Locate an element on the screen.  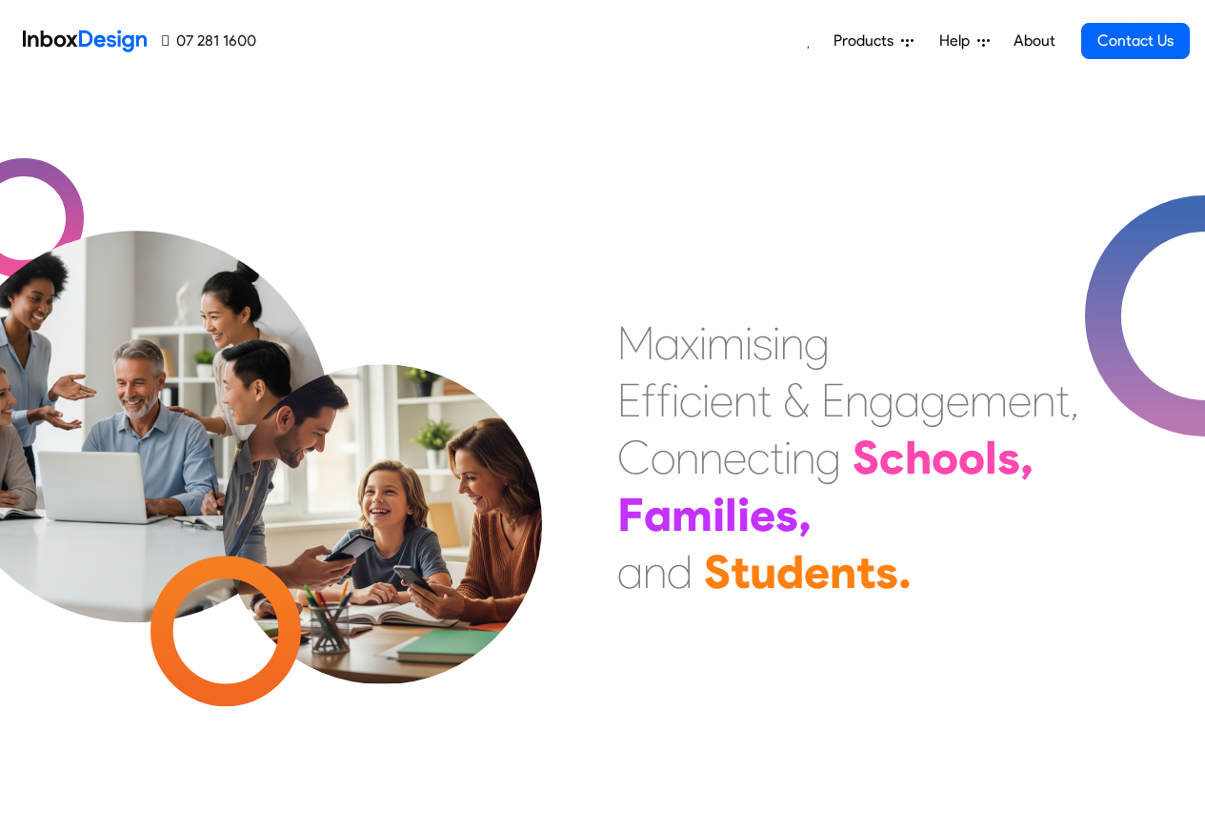
a: Contact Us is located at coordinates (1135, 41).